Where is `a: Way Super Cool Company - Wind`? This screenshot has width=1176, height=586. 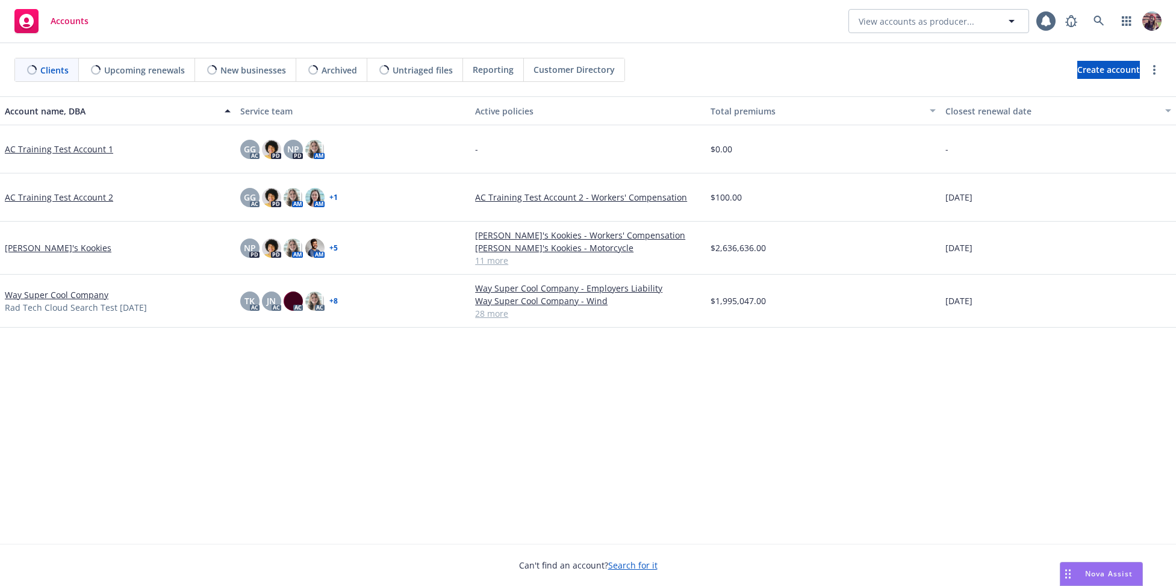 a: Way Super Cool Company - Wind is located at coordinates (588, 300).